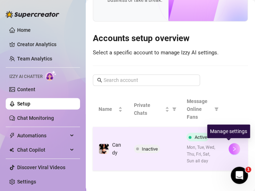 This screenshot has width=255, height=191. I want to click on span: Name, so click(107, 109).